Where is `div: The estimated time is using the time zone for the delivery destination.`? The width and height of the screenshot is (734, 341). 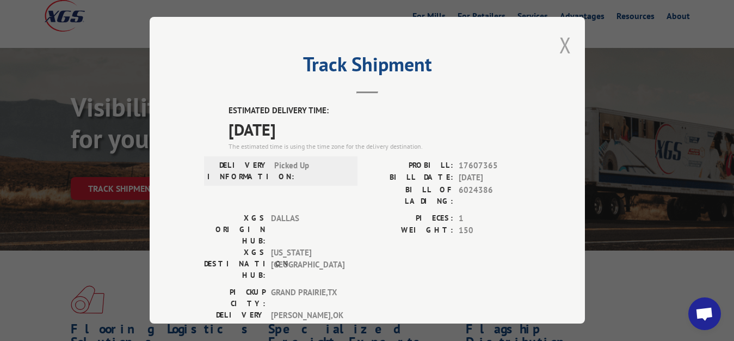 div: The estimated time is using the time zone for the delivery destination. is located at coordinates (379, 146).